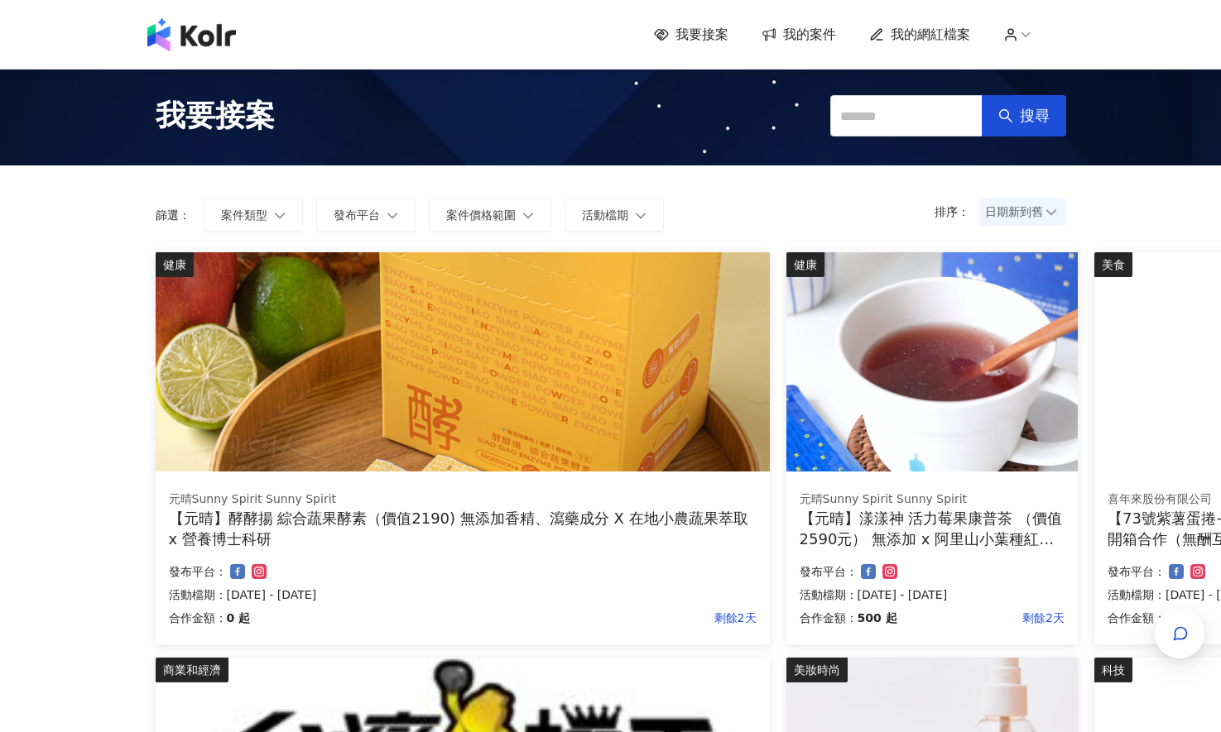 Image resolution: width=1221 pixels, height=732 pixels. I want to click on div: 【元晴】漾漾神 活力莓果康普茶 （價值2590元） 無添加 x 阿里山小葉種紅茶 x 多國專利原料 x 營養博士科研, so click(932, 529).